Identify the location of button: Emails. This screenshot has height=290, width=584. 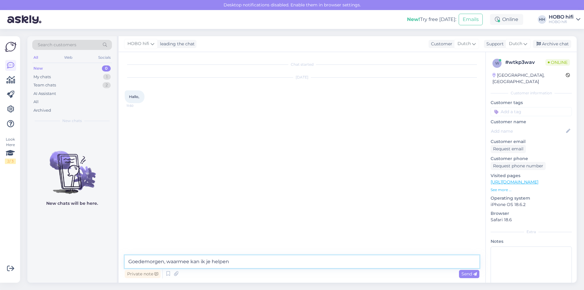
(471, 19).